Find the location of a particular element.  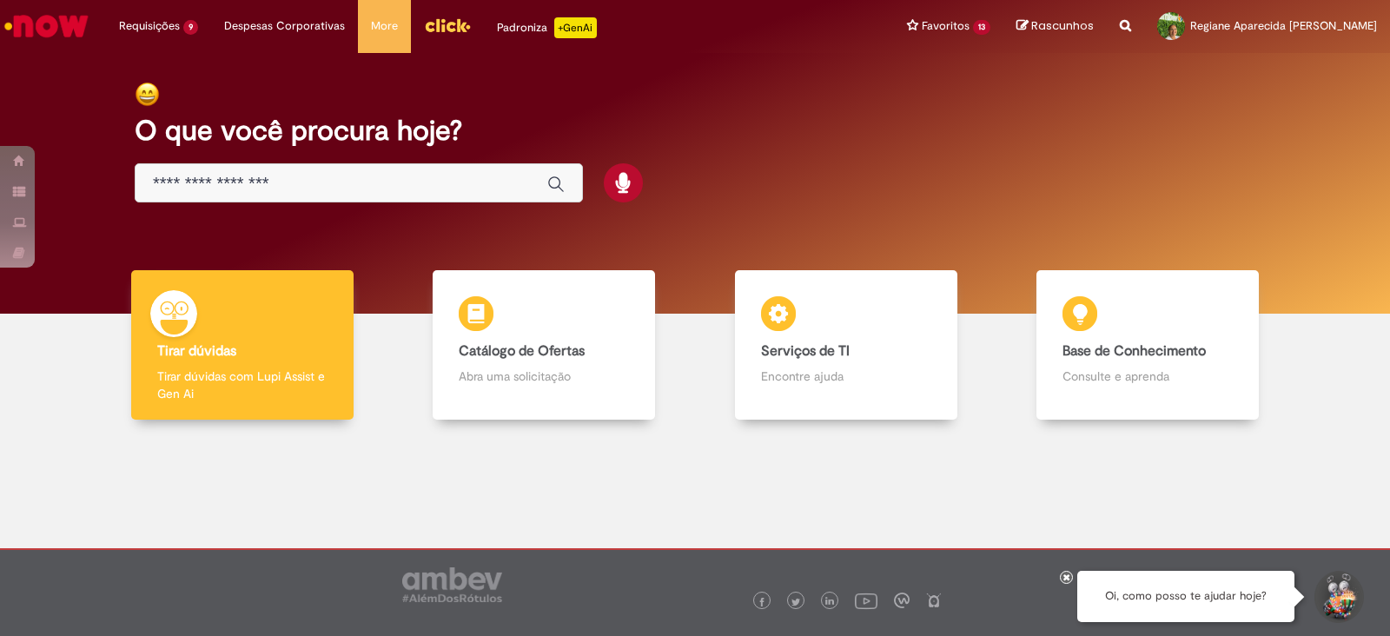

img: logo_footer_facebook.png is located at coordinates (762, 602).